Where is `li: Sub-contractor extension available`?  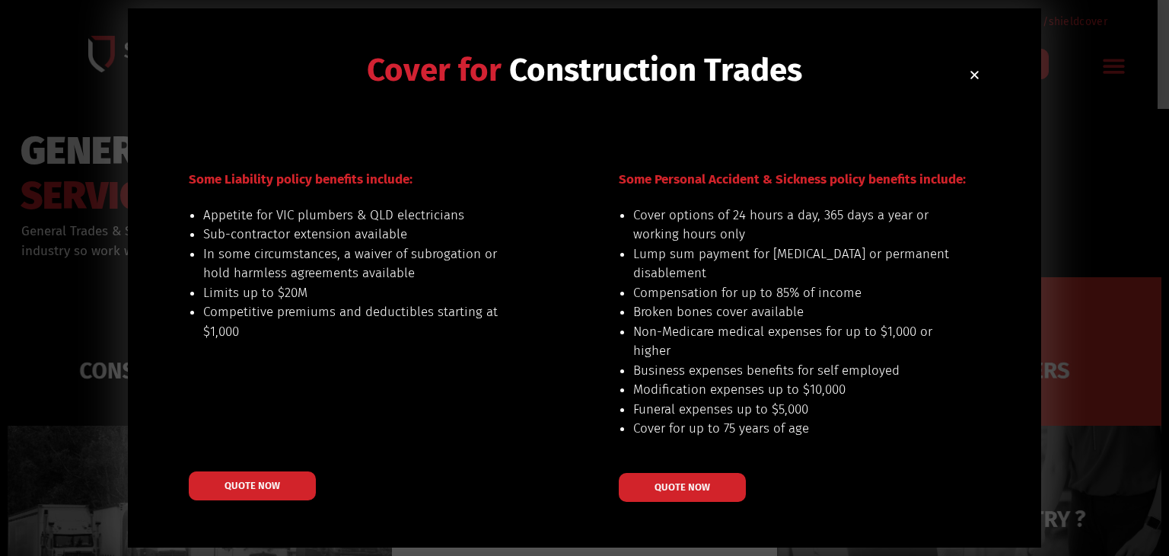
li: Sub-contractor extension available is located at coordinates (362, 234).